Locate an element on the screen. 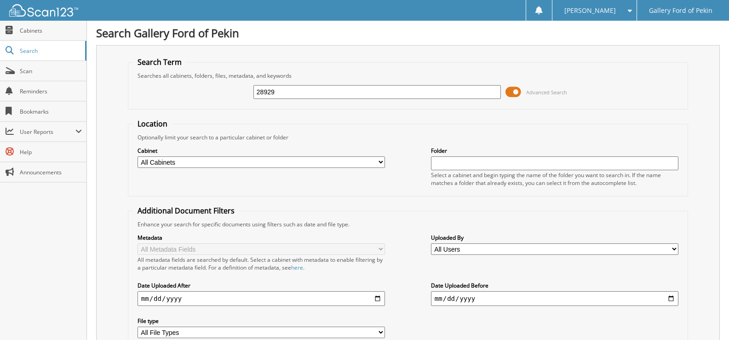 The image size is (729, 340). label: Cabinet is located at coordinates (261, 150).